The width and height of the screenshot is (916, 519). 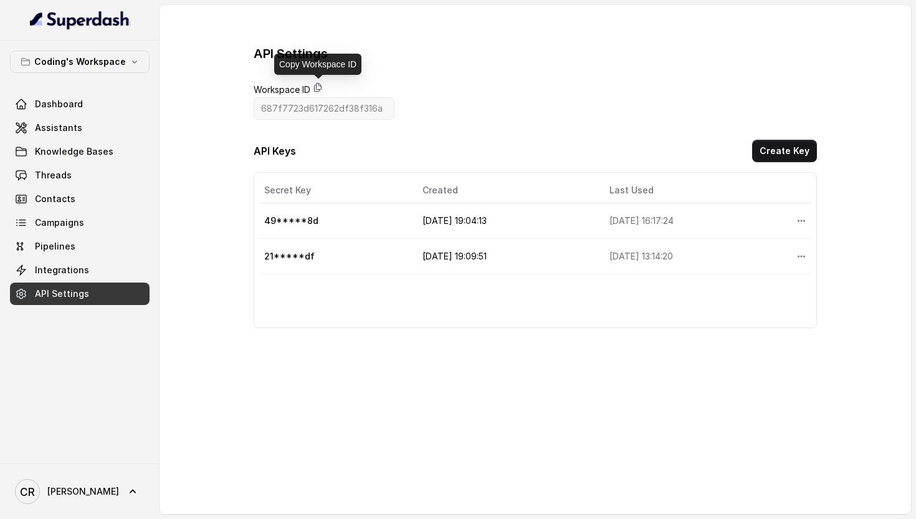 I want to click on a: Knowledge Bases, so click(x=80, y=151).